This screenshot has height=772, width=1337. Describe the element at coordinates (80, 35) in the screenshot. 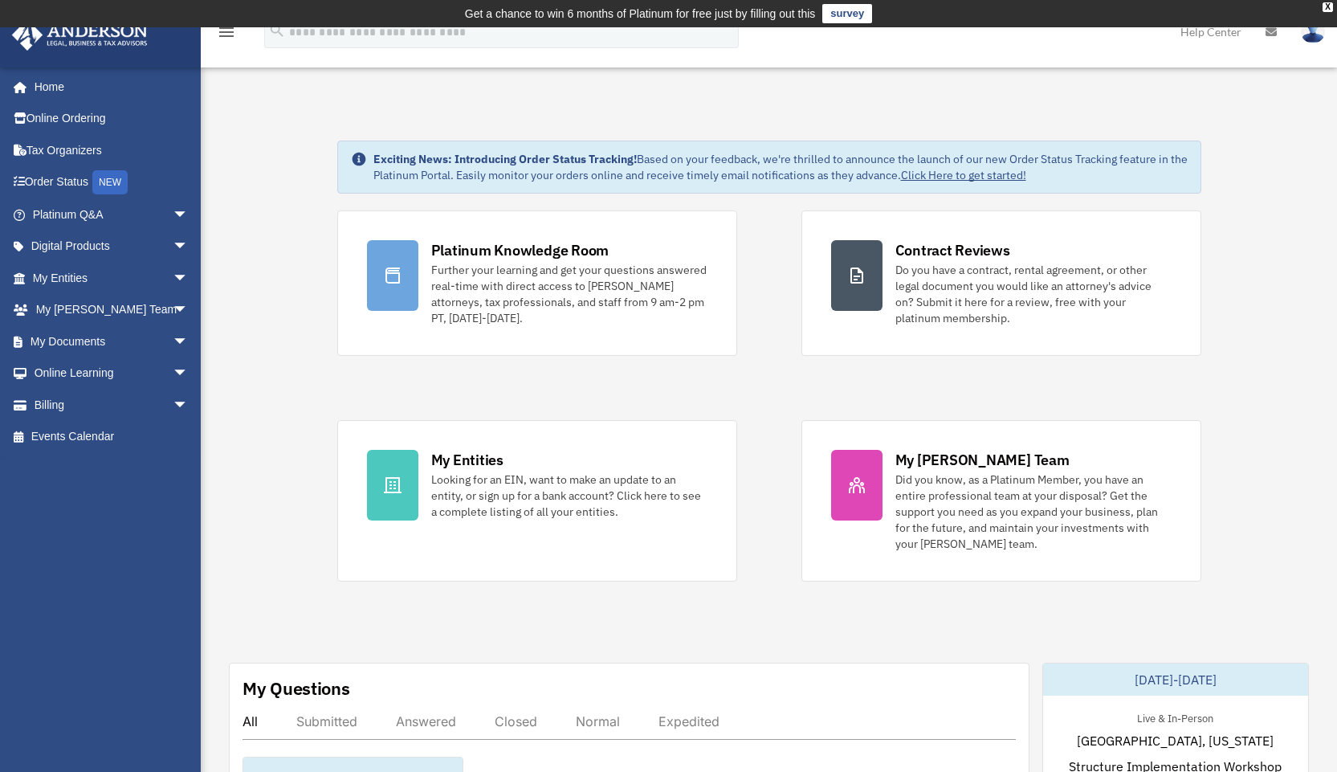

I see `img: Anderson Advisors Platinum Portal` at that location.